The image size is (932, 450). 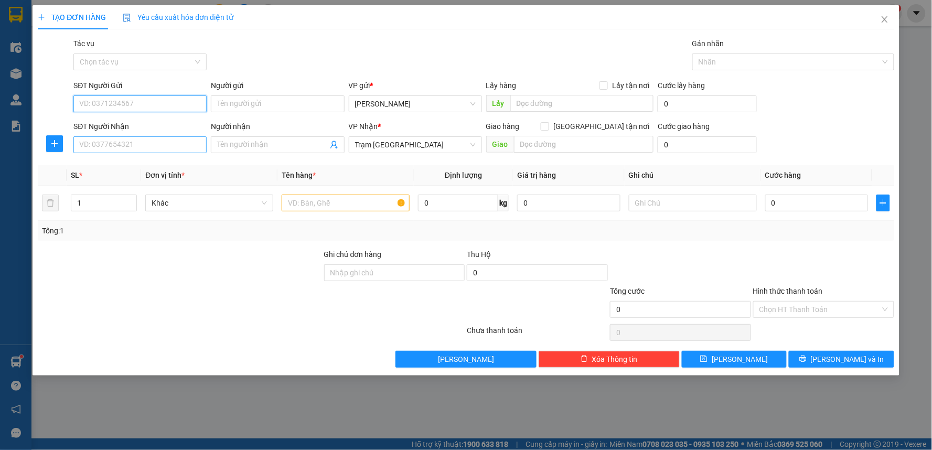 What do you see at coordinates (537, 175) in the screenshot?
I see `span: Giá trị hàng` at bounding box center [537, 175].